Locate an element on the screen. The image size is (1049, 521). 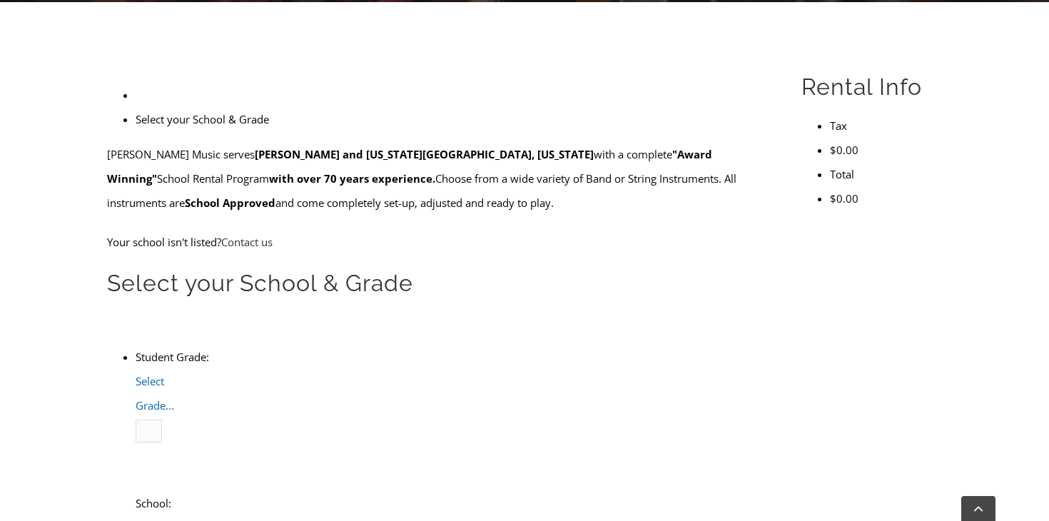
h2: Rental Info is located at coordinates (871, 87).